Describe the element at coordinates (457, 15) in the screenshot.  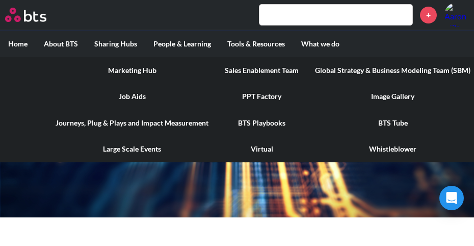
I see `img: Aaron Miles` at that location.